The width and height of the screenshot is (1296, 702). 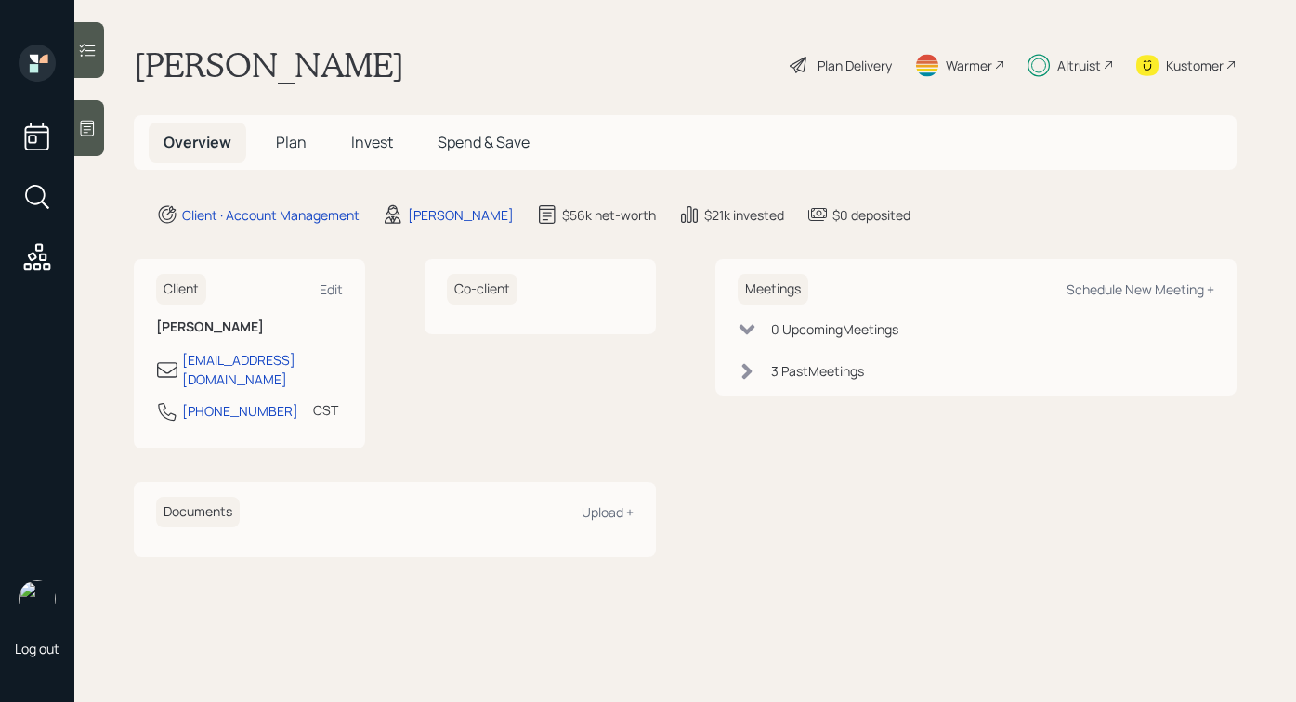 I want to click on span: Overview, so click(x=197, y=142).